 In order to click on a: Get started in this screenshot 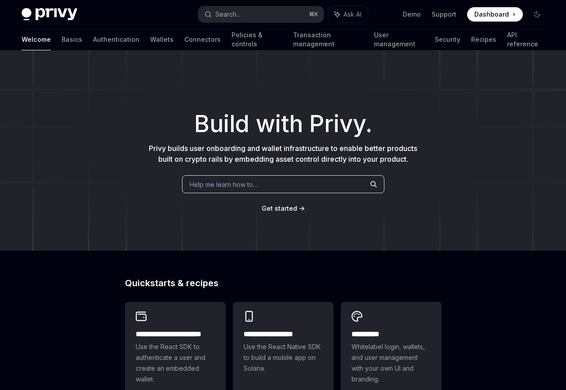, I will do `click(279, 209)`.